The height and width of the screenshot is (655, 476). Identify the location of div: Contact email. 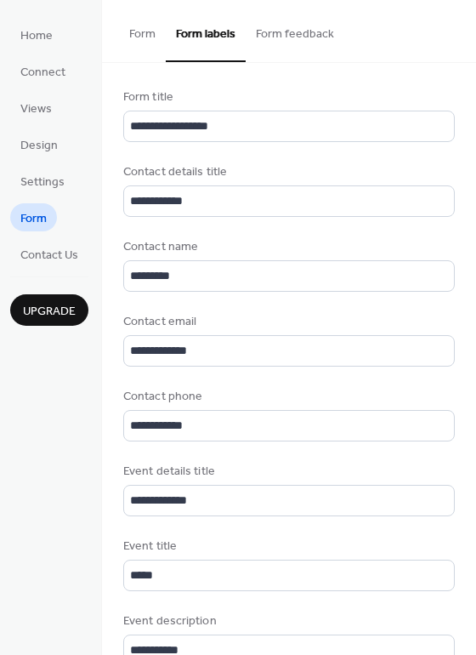
(288, 322).